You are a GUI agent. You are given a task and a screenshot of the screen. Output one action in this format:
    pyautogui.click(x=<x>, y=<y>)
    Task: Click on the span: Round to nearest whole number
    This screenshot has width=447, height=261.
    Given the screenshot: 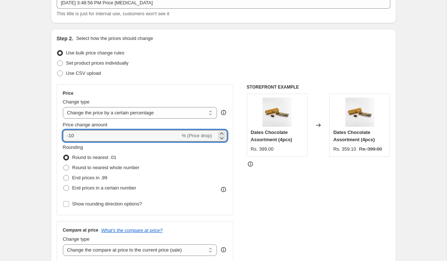 What is the action you would take?
    pyautogui.click(x=106, y=168)
    